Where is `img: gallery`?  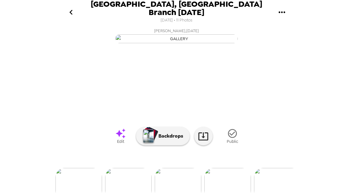
img: gallery is located at coordinates (176, 39).